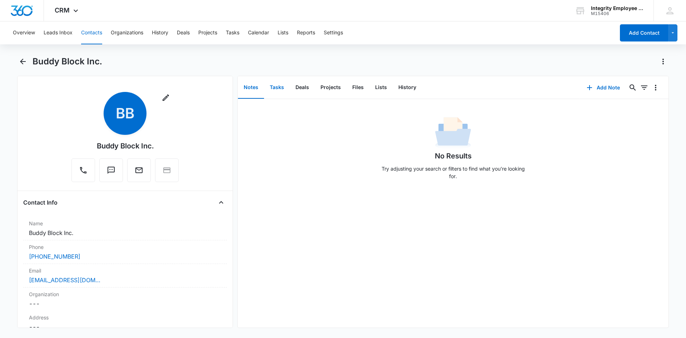 The width and height of the screenshot is (686, 338). What do you see at coordinates (40, 202) in the screenshot?
I see `h4: Contact Info` at bounding box center [40, 202].